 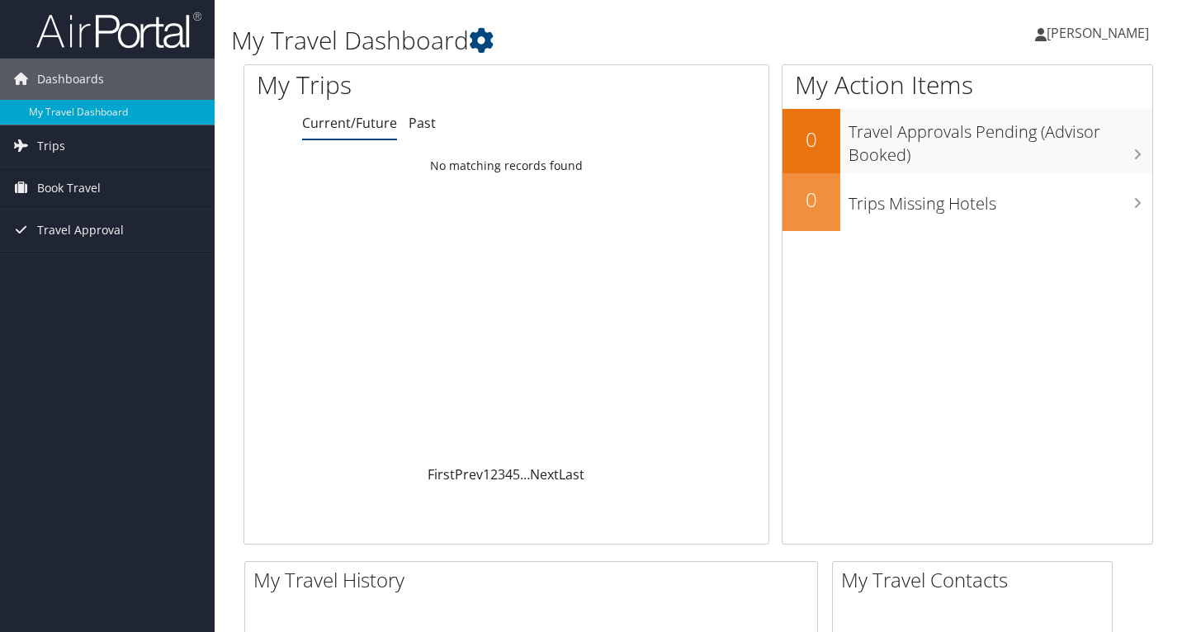 I want to click on a: Last, so click(x=571, y=475).